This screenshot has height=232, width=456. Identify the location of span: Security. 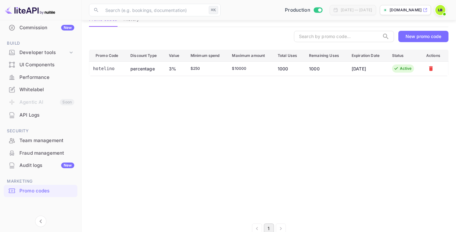
(40, 131).